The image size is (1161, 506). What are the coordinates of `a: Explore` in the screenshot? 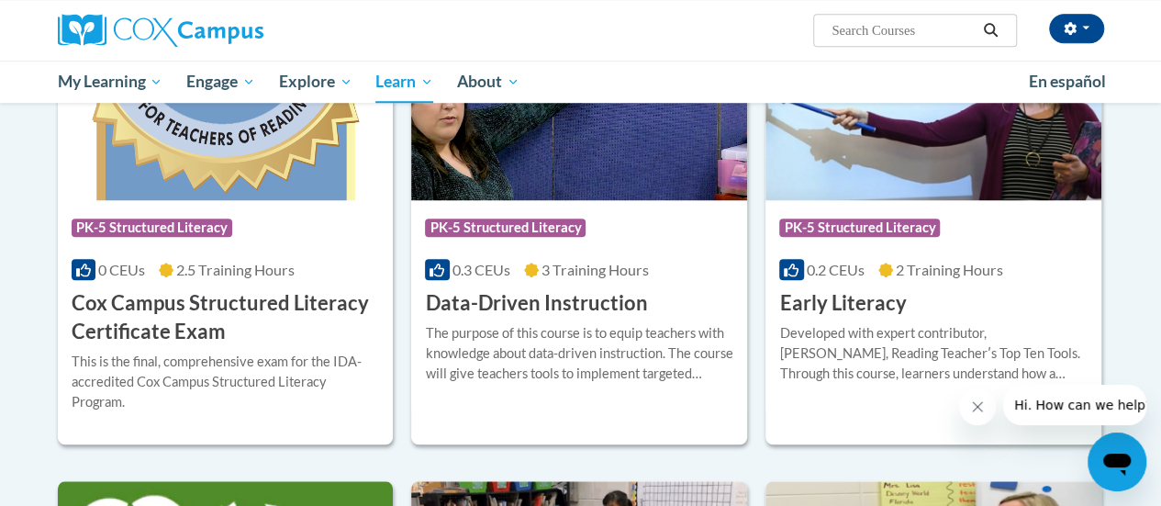 It's located at (316, 82).